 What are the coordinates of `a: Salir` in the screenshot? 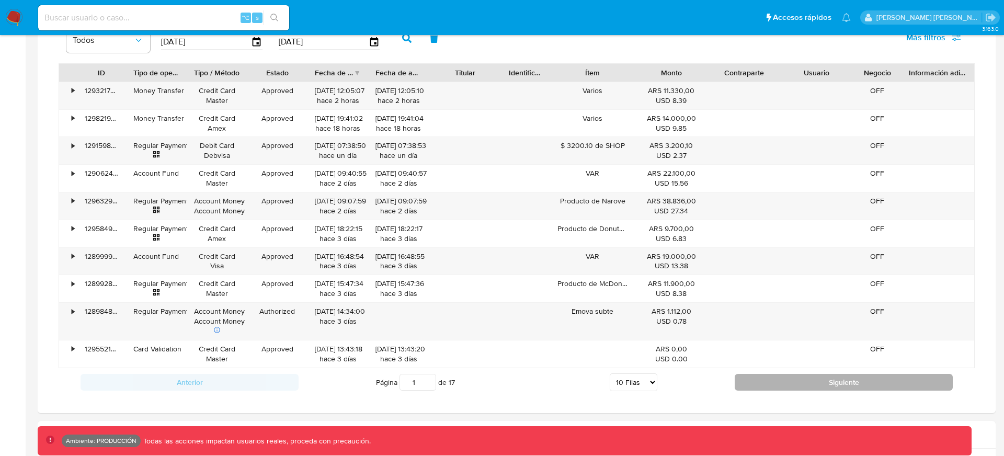 It's located at (991, 17).